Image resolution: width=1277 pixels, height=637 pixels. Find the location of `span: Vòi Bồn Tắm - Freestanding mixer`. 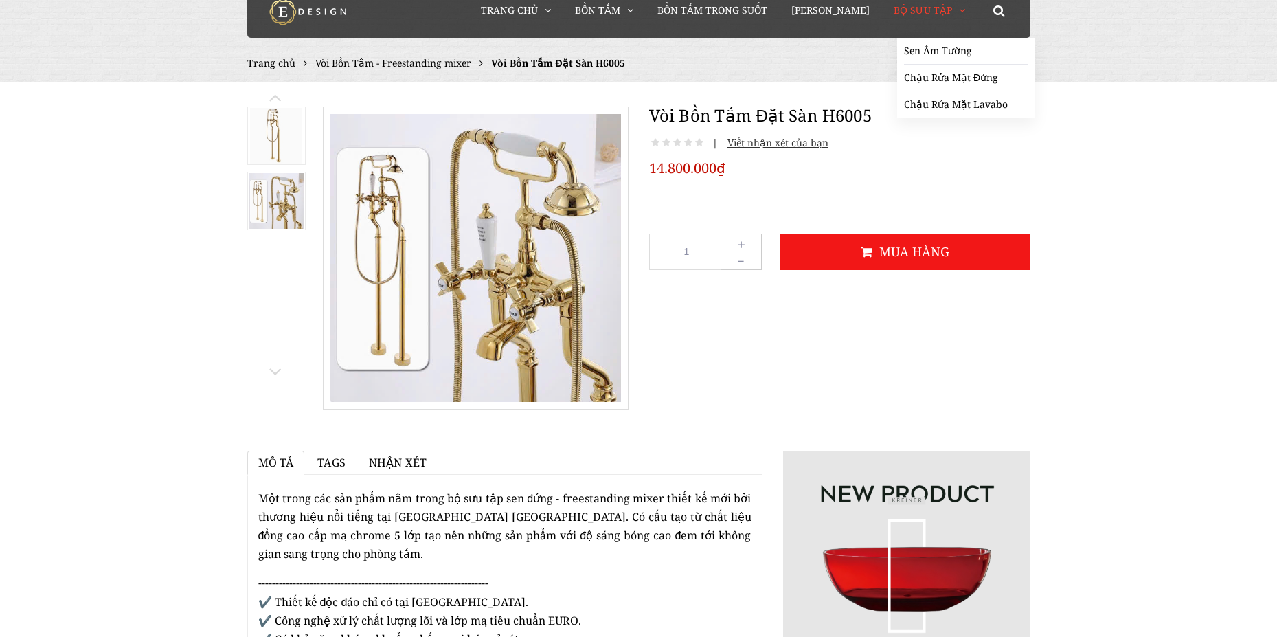

span: Vòi Bồn Tắm - Freestanding mixer is located at coordinates (393, 62).